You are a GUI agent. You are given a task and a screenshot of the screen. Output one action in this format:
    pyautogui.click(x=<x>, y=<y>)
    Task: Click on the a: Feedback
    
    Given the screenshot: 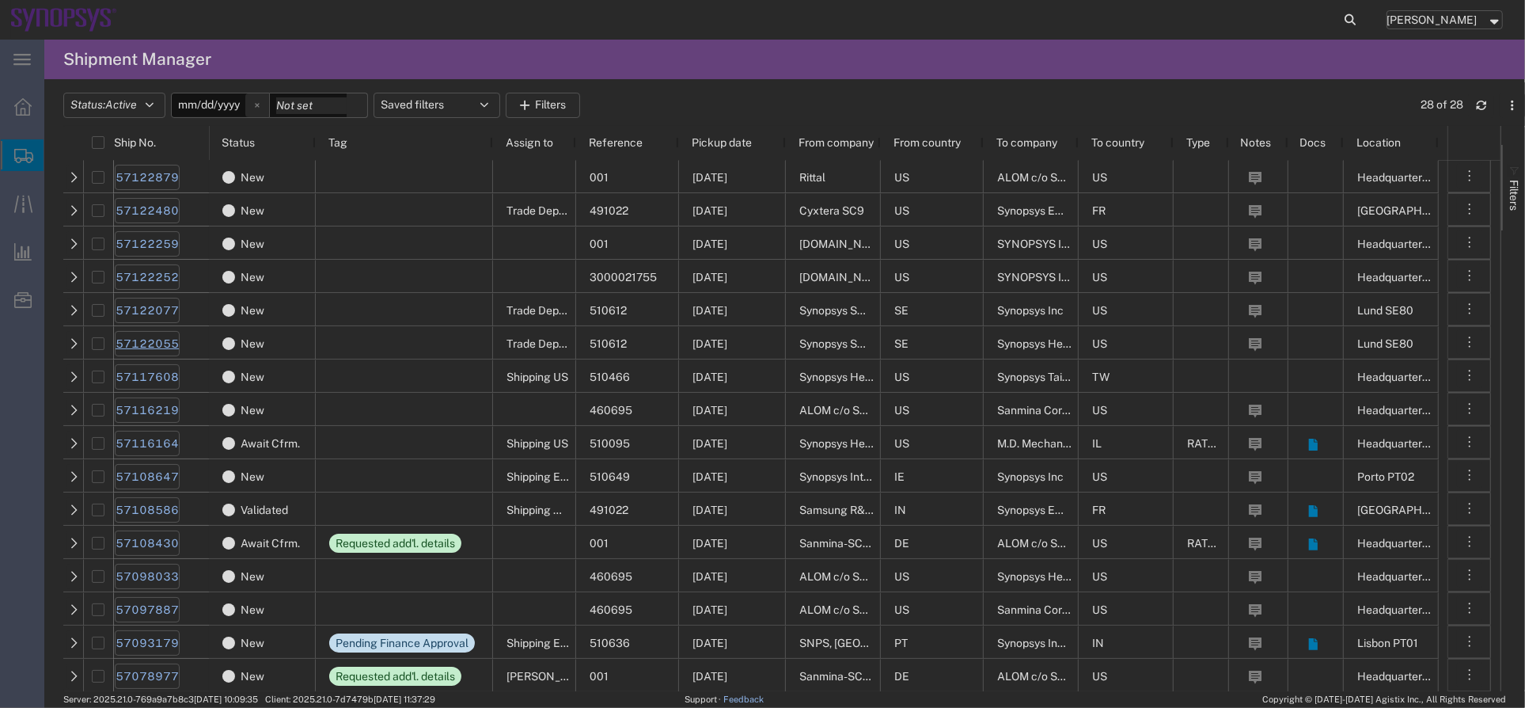 What is the action you would take?
    pyautogui.click(x=743, y=699)
    